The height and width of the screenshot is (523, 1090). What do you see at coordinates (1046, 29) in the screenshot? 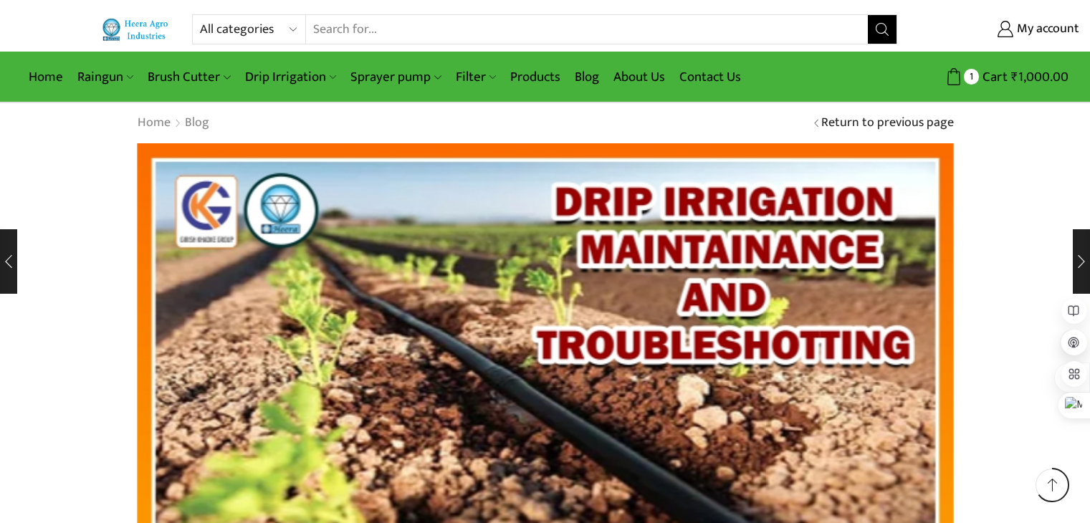
I see `span: My account` at bounding box center [1046, 29].